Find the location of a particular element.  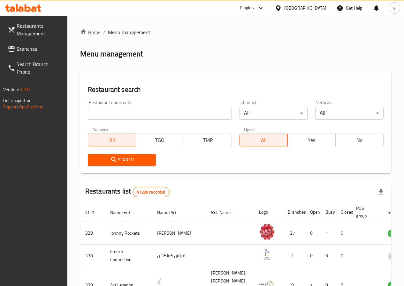

span: Search Branch Phone is located at coordinates (39, 68).